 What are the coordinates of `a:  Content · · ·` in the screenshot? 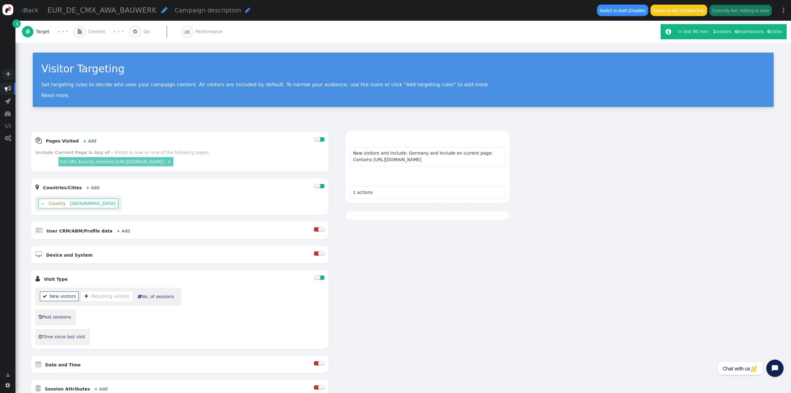 It's located at (102, 32).